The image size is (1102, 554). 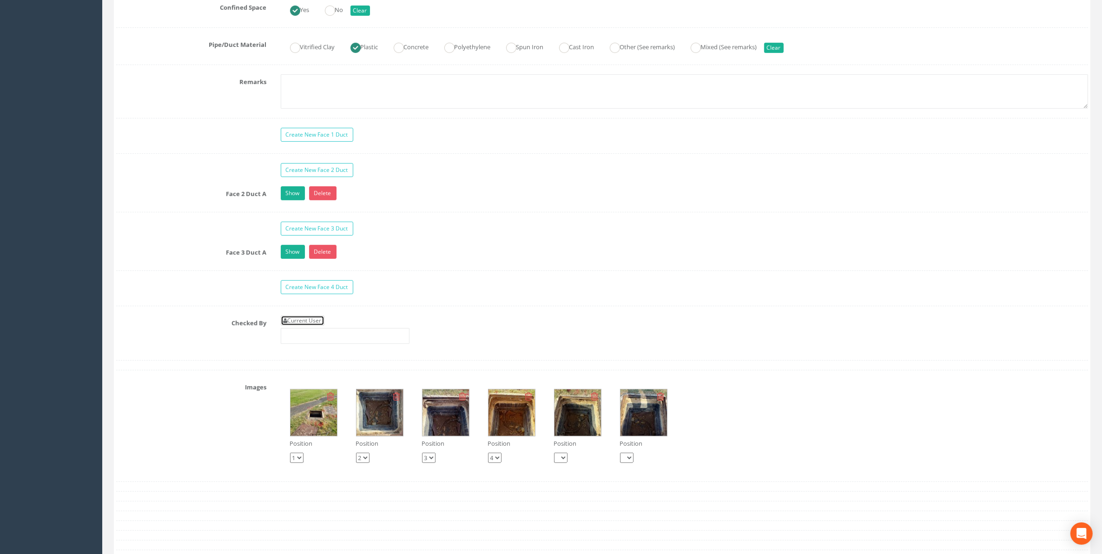 What do you see at coordinates (463, 46) in the screenshot?
I see `label: Polyethylene` at bounding box center [463, 46].